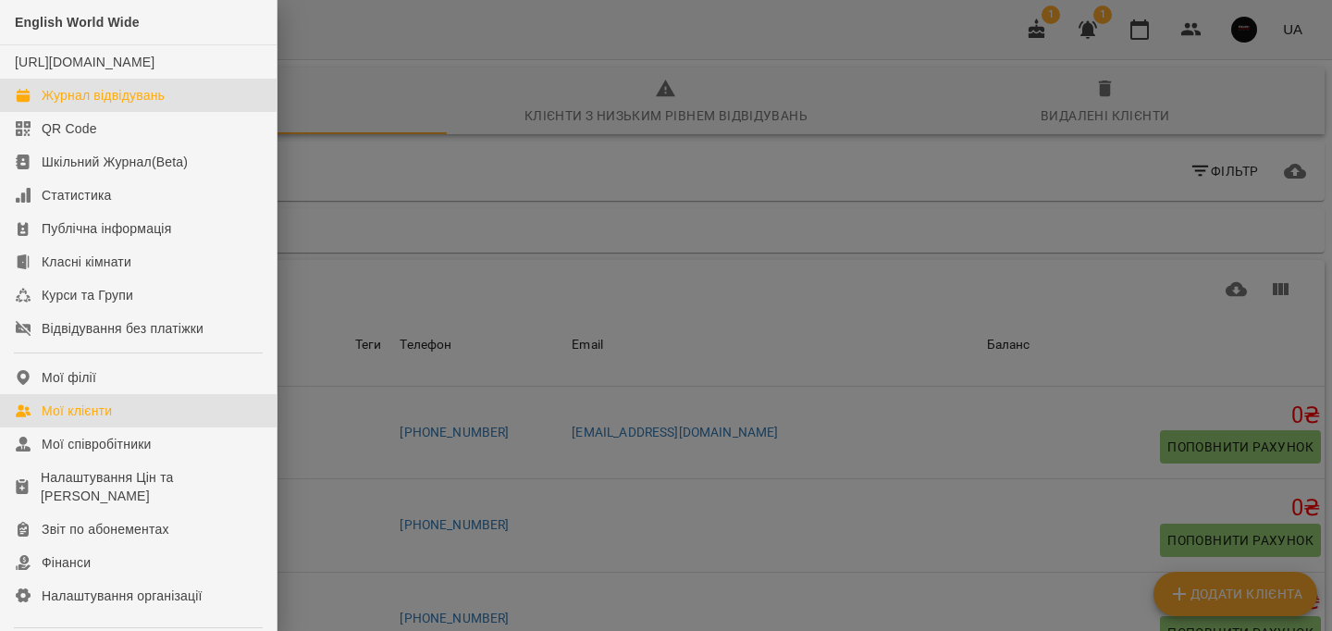 Image resolution: width=1332 pixels, height=631 pixels. I want to click on div: Звіт по абонементах, so click(105, 529).